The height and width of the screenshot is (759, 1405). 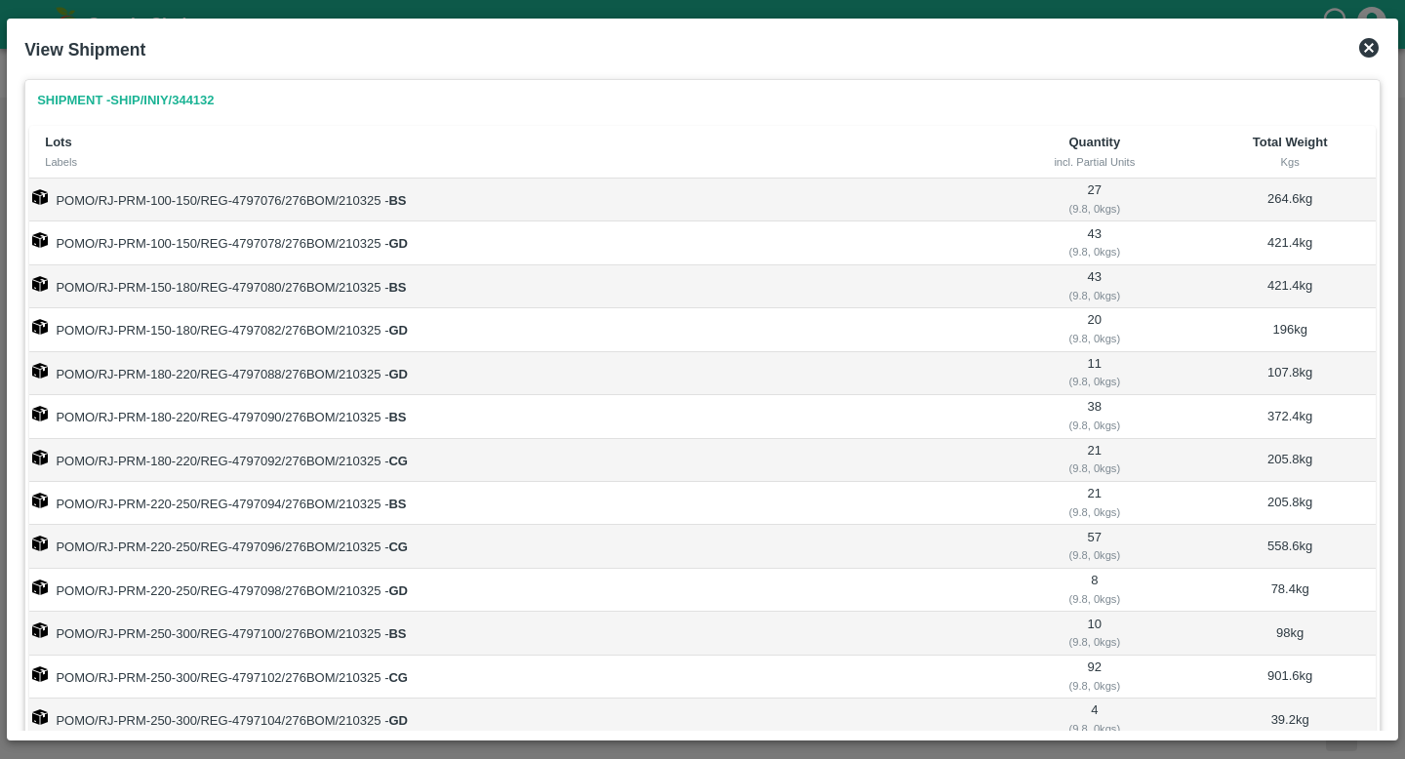 I want to click on div: Labels, so click(x=506, y=162).